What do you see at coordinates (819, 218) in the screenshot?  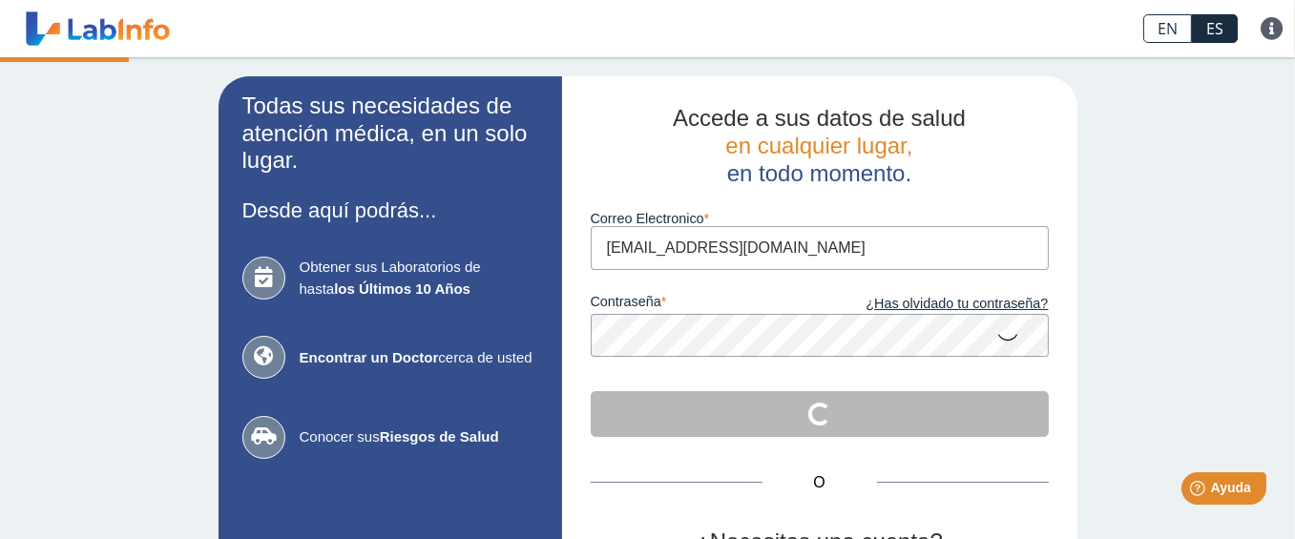 I see `label: Correo Electronico` at bounding box center [819, 218].